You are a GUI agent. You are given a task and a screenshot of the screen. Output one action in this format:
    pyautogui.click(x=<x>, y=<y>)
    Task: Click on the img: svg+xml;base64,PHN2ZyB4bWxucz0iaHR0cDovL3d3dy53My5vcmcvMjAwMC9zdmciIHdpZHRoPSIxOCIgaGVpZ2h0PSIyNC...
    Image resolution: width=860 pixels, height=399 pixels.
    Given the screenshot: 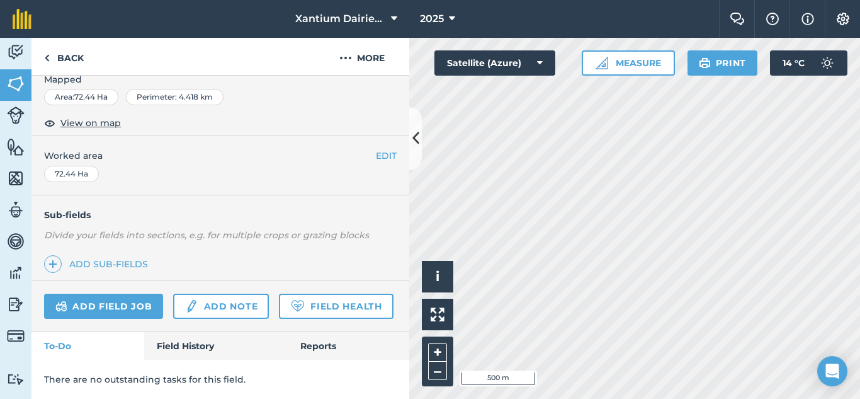 What is the action you would take?
    pyautogui.click(x=50, y=123)
    